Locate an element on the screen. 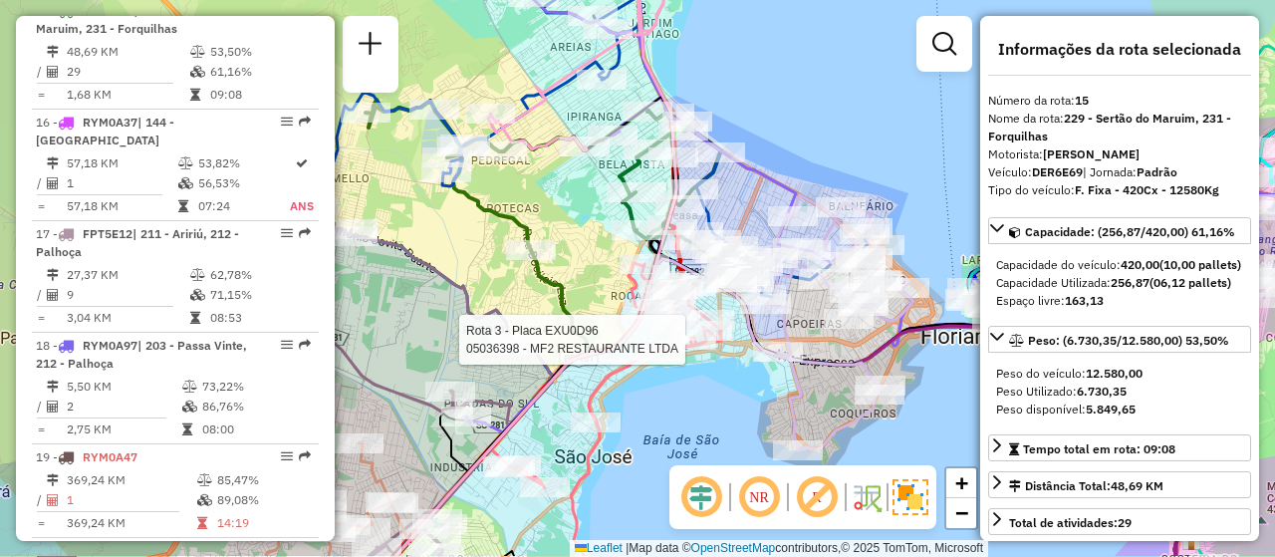  a: Distância Total:48,69 KM is located at coordinates (1119, 484).